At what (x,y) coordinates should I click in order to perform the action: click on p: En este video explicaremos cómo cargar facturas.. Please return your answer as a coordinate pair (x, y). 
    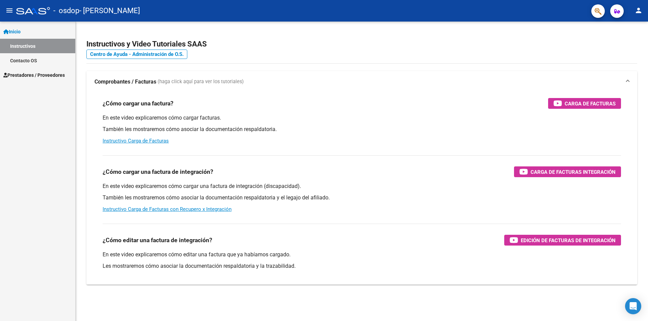
    Looking at the image, I should click on (362, 118).